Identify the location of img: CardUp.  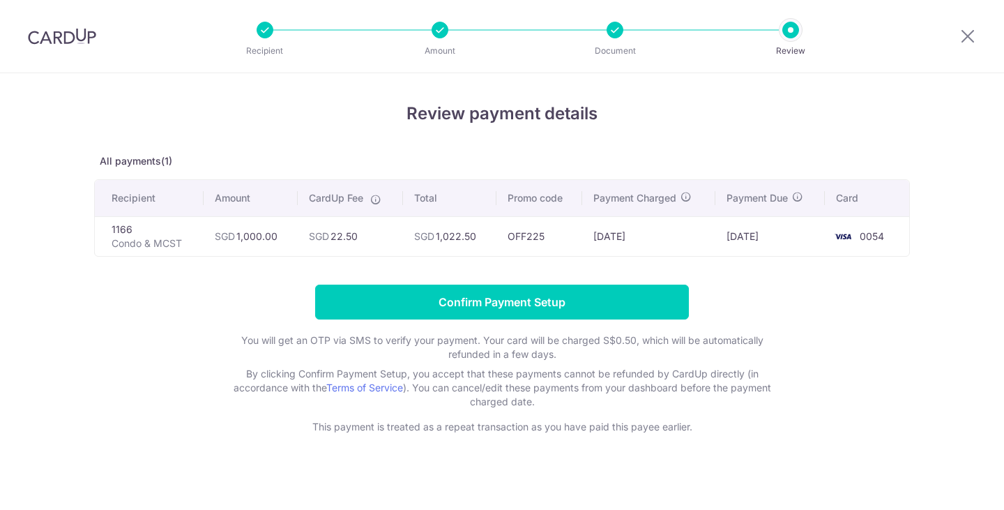
(62, 36).